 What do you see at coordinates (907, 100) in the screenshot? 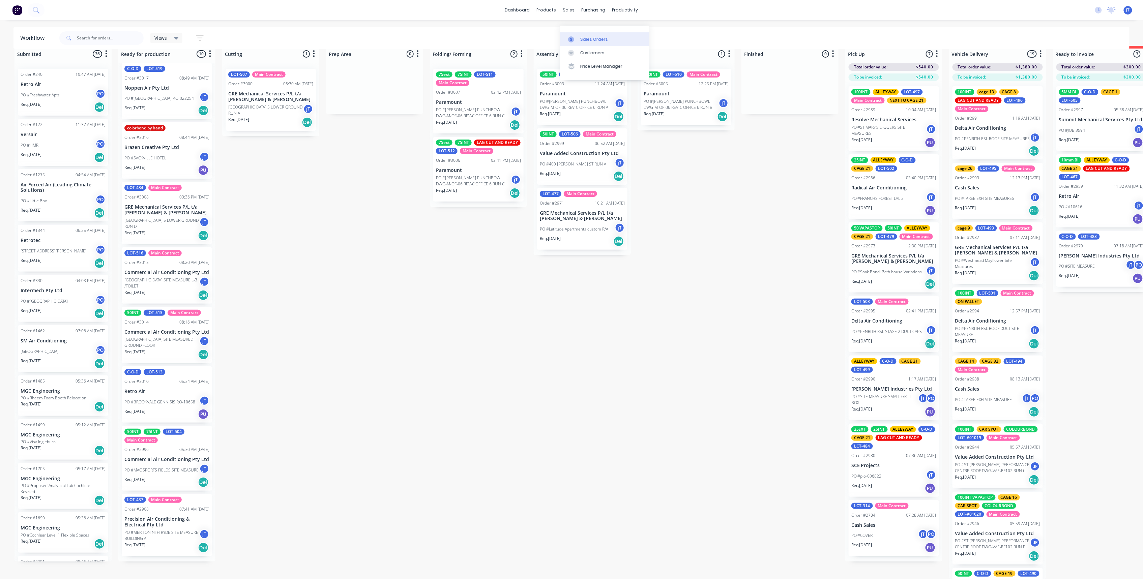
I see `div: NEXT TO CAGE 21` at bounding box center [907, 100].